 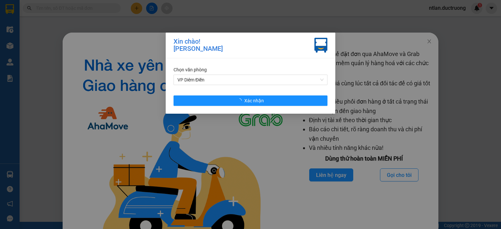 I want to click on span: VP Diêm Điền, so click(x=250, y=80).